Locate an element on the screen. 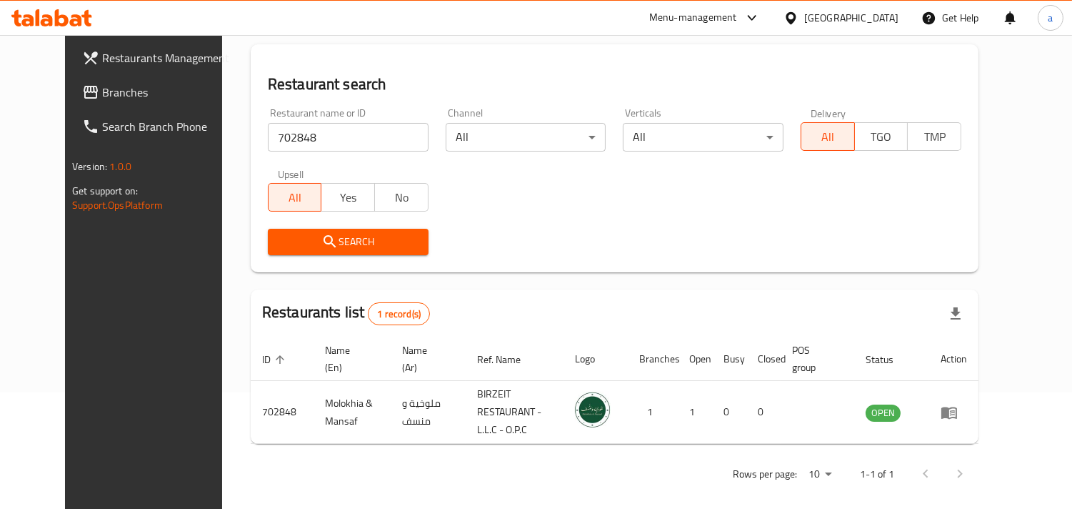  img: Molokhia & Mansaf is located at coordinates (593, 409).